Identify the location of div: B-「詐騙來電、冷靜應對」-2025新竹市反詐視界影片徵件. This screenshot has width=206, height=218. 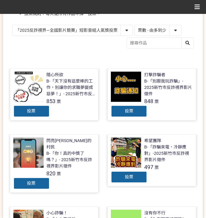
(168, 153).